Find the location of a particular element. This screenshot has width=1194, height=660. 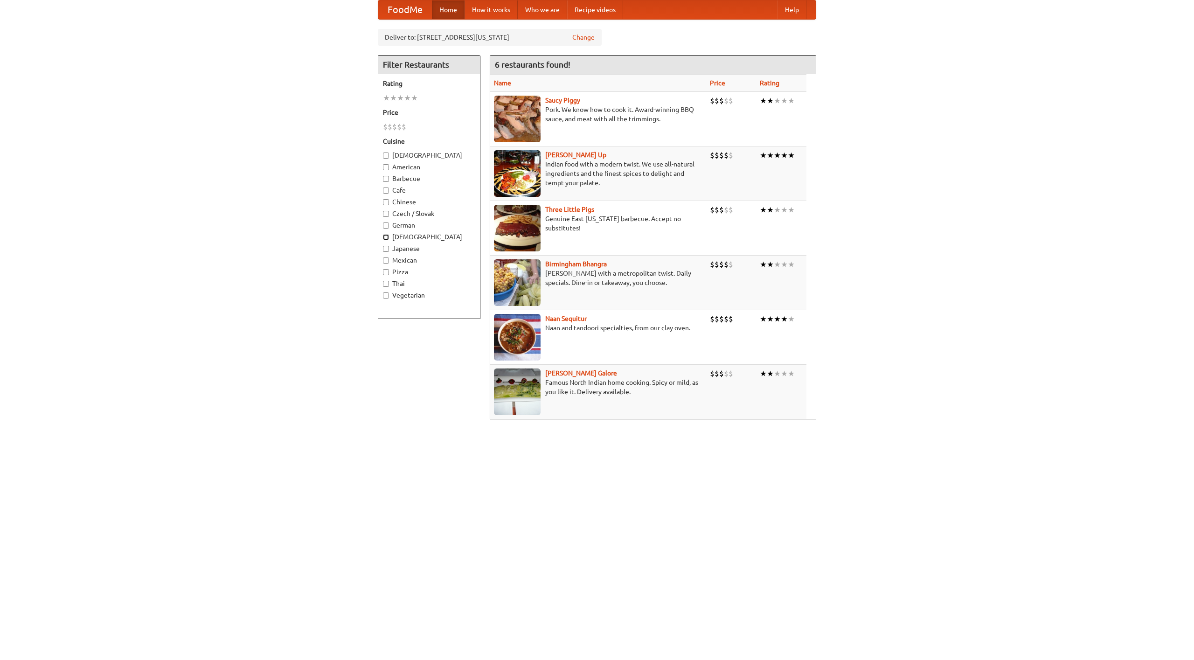

a: Price is located at coordinates (717, 83).